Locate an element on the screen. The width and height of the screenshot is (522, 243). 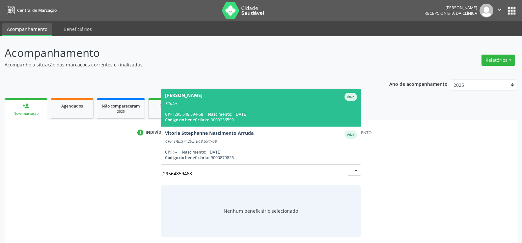
button: apps is located at coordinates (511, 11).